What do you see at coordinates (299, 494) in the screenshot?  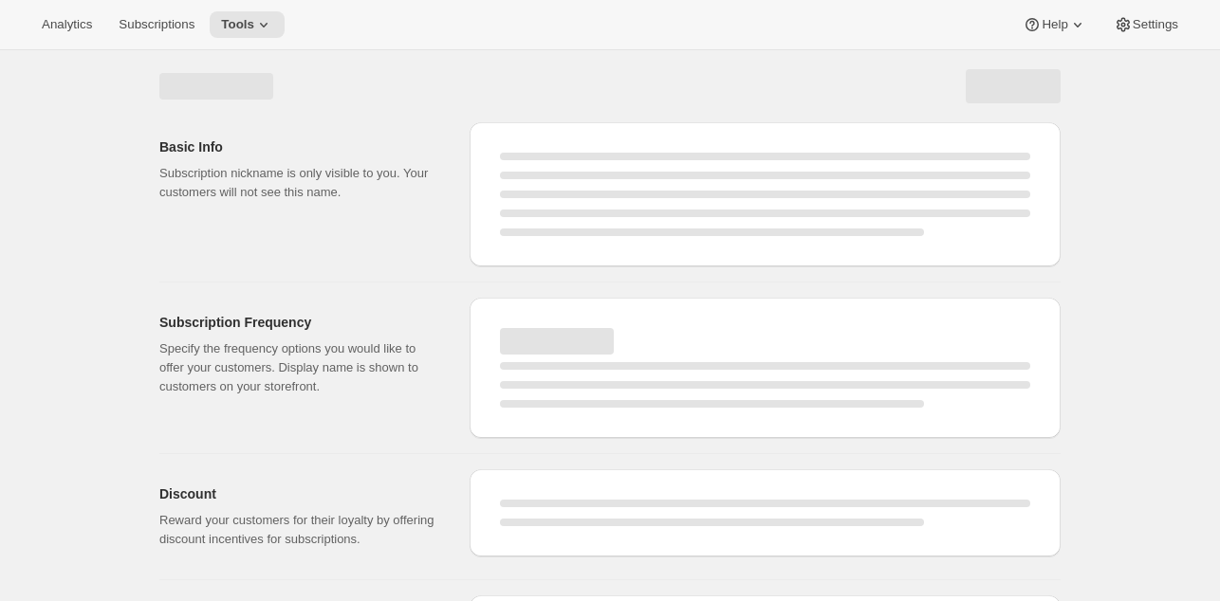 I see `h2: Discount` at bounding box center [299, 494].